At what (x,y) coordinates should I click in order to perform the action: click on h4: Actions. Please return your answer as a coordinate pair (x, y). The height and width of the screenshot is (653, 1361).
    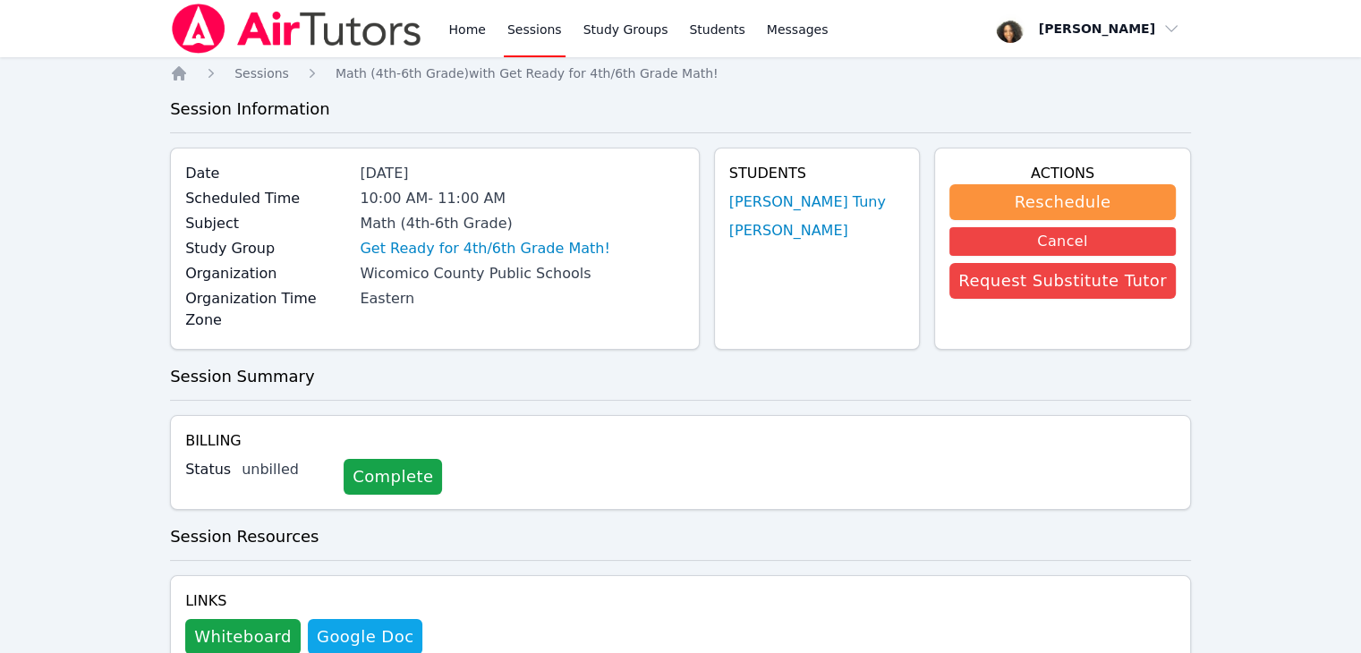
    Looking at the image, I should click on (1062, 174).